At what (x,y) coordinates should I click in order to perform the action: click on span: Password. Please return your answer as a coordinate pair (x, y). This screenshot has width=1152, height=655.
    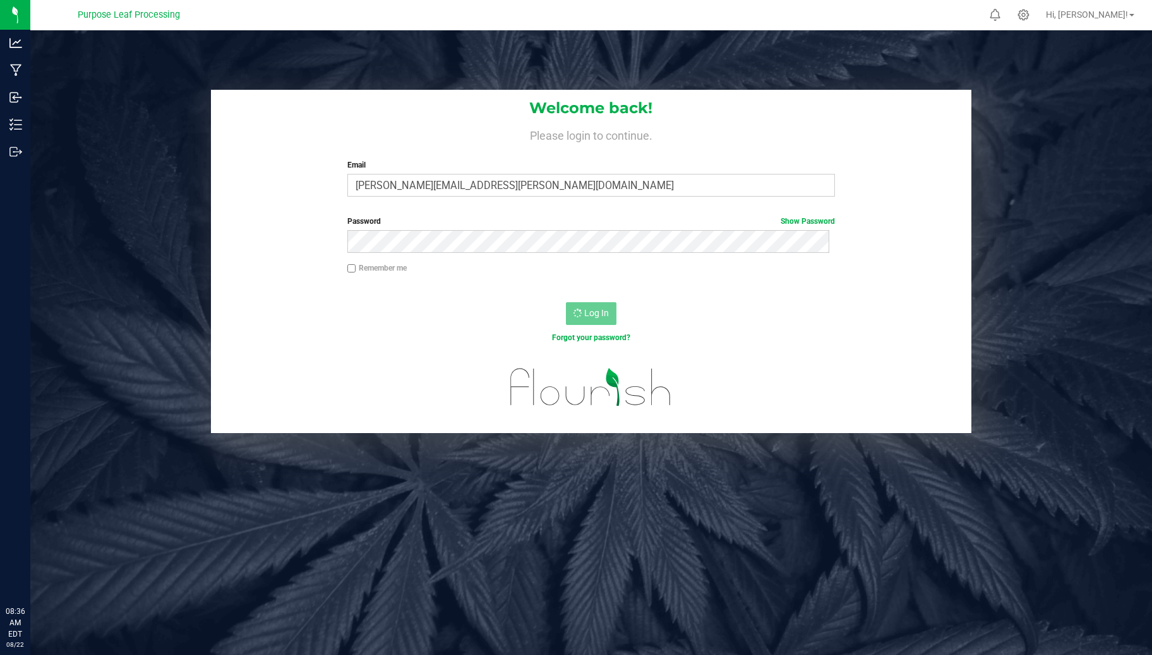
    Looking at the image, I should click on (364, 221).